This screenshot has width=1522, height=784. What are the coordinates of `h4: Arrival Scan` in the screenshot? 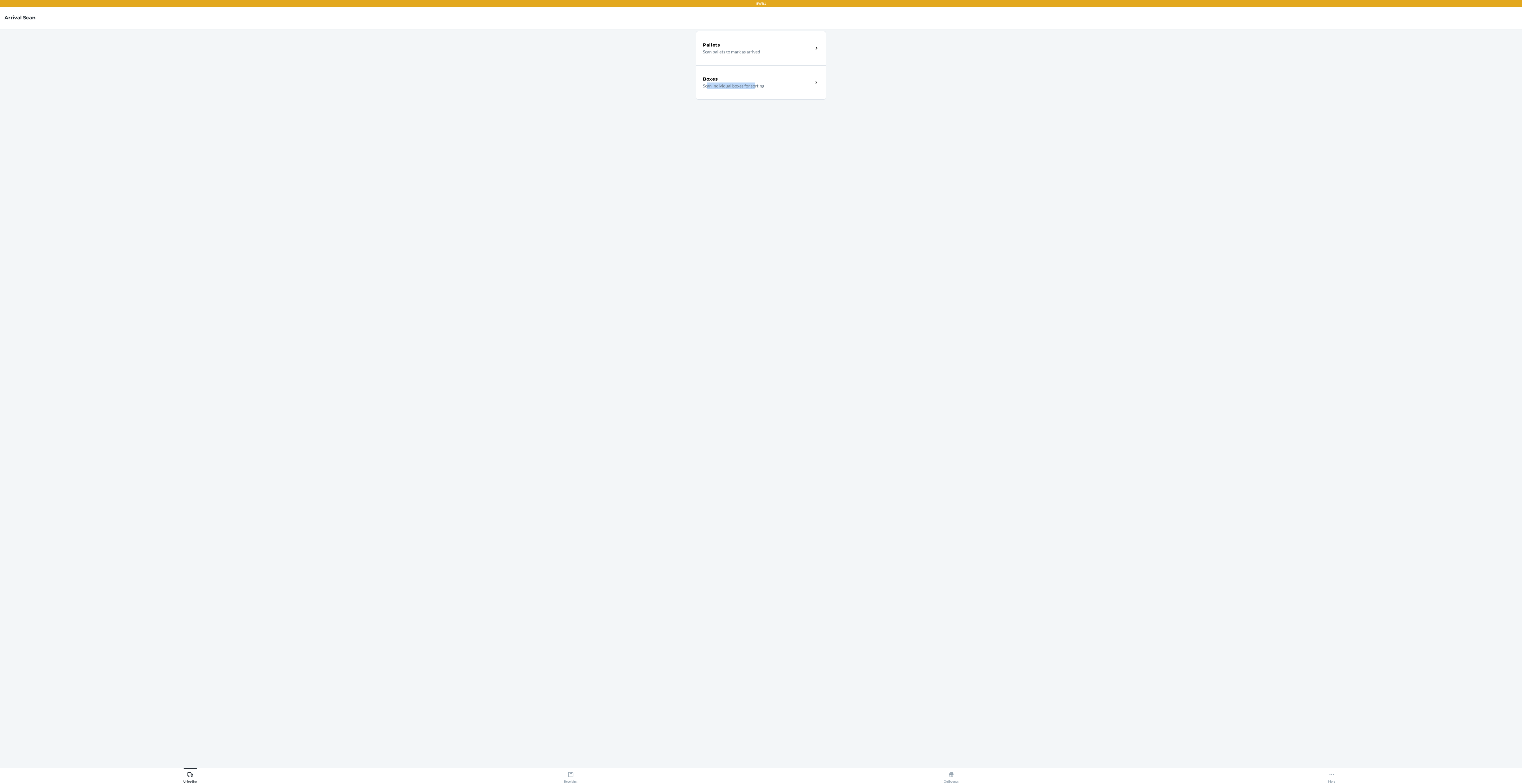 It's located at (20, 17).